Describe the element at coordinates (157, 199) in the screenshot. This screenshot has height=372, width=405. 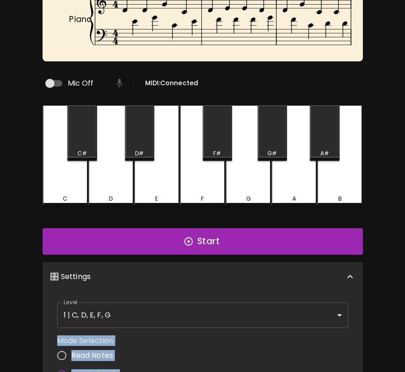
I see `div: E` at that location.